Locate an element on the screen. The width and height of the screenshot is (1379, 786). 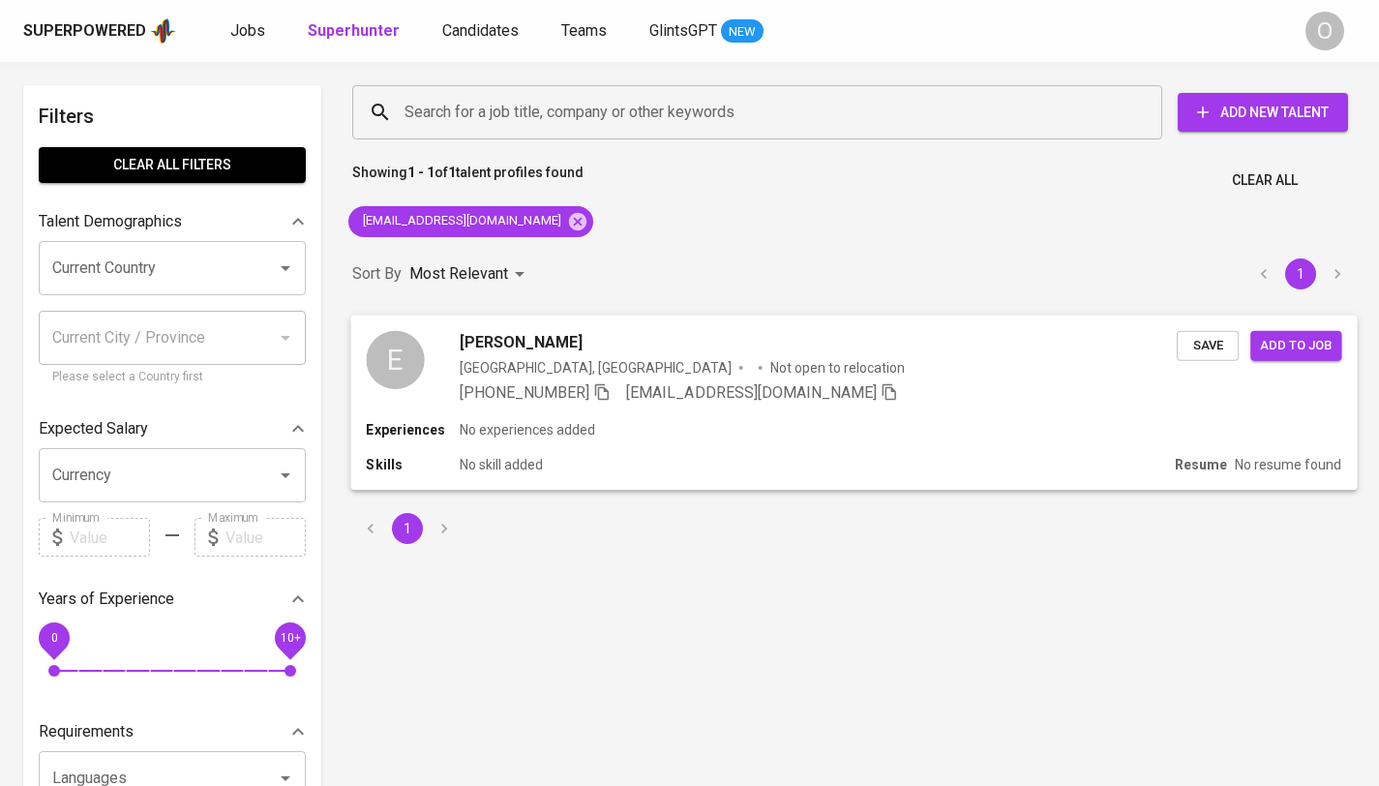
a: Jobs is located at coordinates (250, 31).